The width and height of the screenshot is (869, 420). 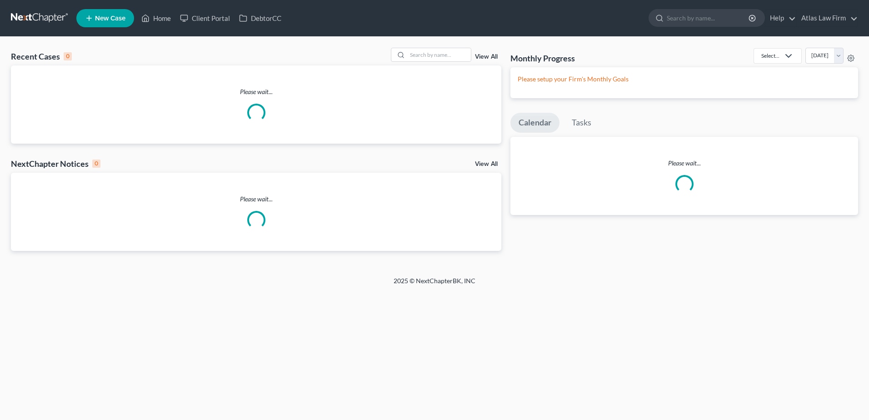 What do you see at coordinates (205, 18) in the screenshot?
I see `a: Client Portal` at bounding box center [205, 18].